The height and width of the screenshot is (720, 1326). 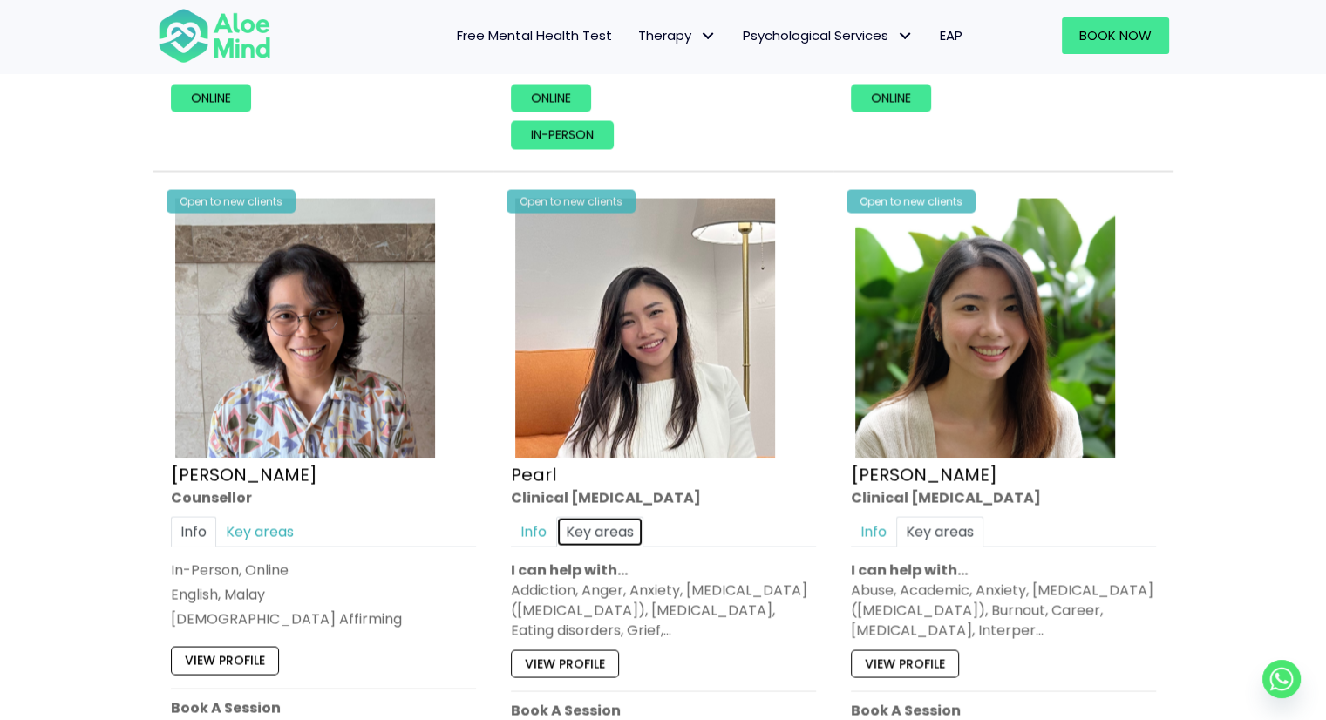 I want to click on a: EAP, so click(x=951, y=36).